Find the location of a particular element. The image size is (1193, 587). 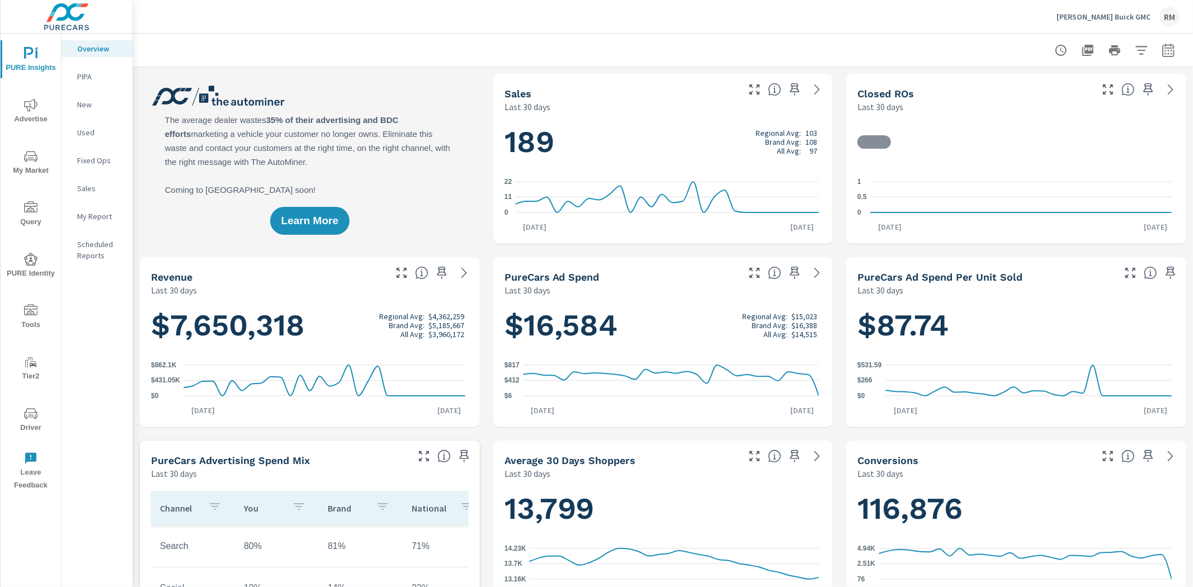

h5: Average 30 Days Shoppers is located at coordinates (570, 460).